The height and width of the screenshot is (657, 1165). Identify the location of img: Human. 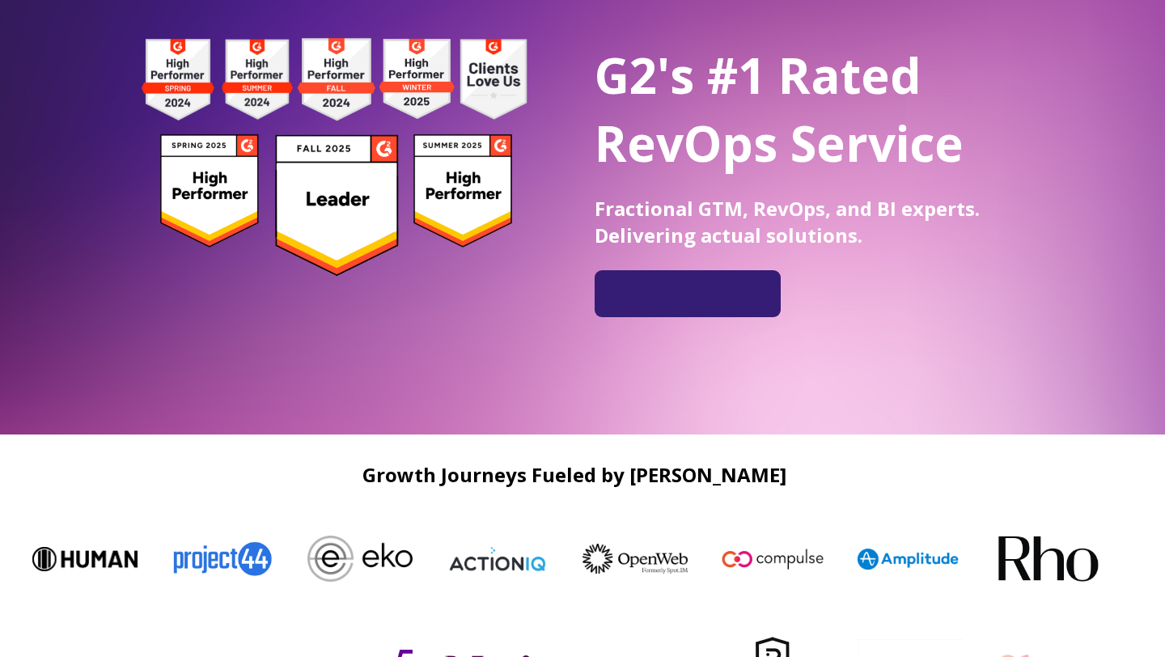
(83, 559).